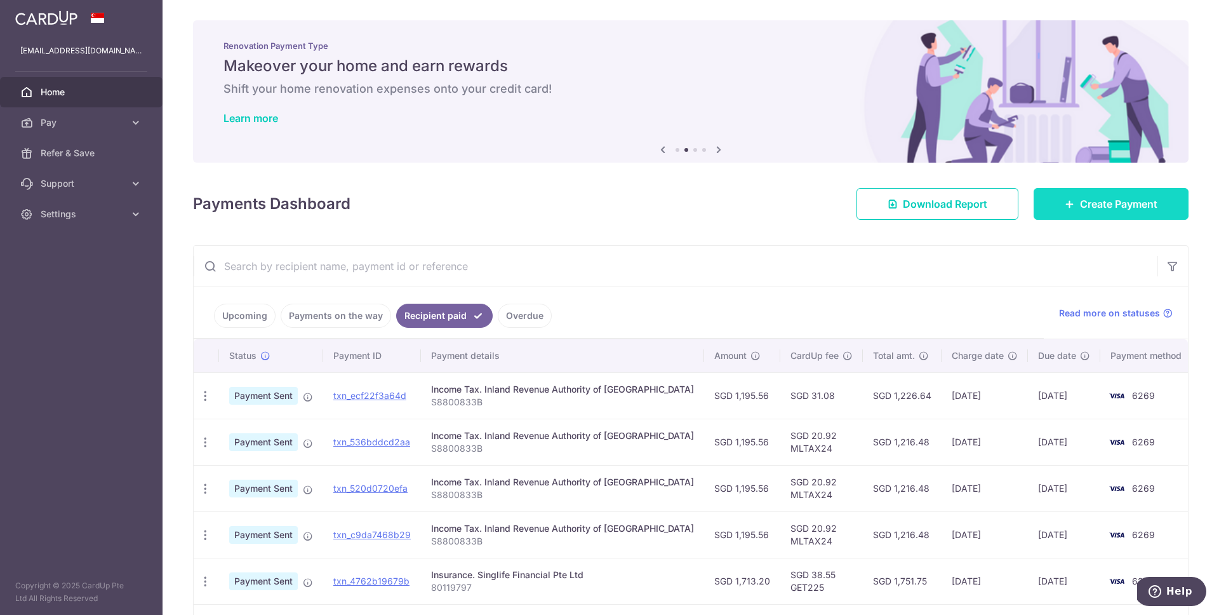 The image size is (1219, 615). Describe the element at coordinates (83, 183) in the screenshot. I see `span: Support` at that location.